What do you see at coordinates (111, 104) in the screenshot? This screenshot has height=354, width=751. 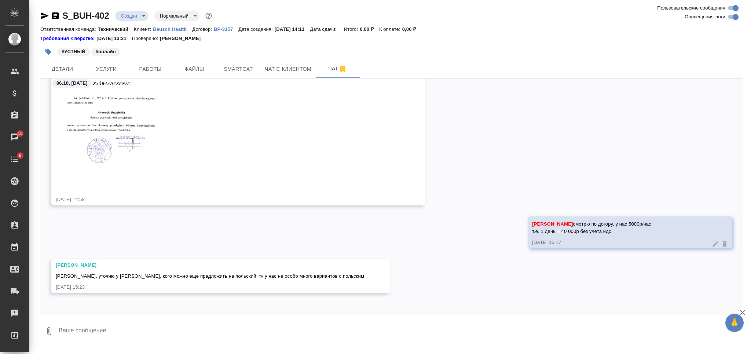 I see `img: 2006 Свидетельство присяжный переводчик при Минюсте РП (1).jpg` at bounding box center [111, 104].